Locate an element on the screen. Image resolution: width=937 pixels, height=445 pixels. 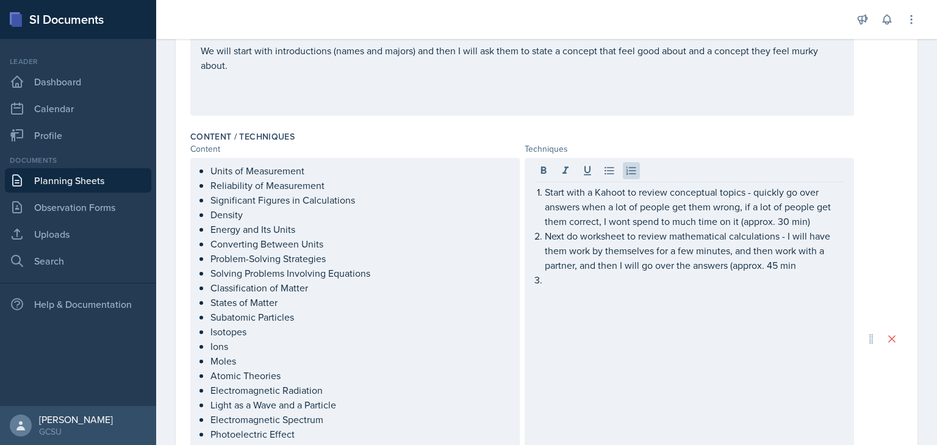
a: Search is located at coordinates (78, 261).